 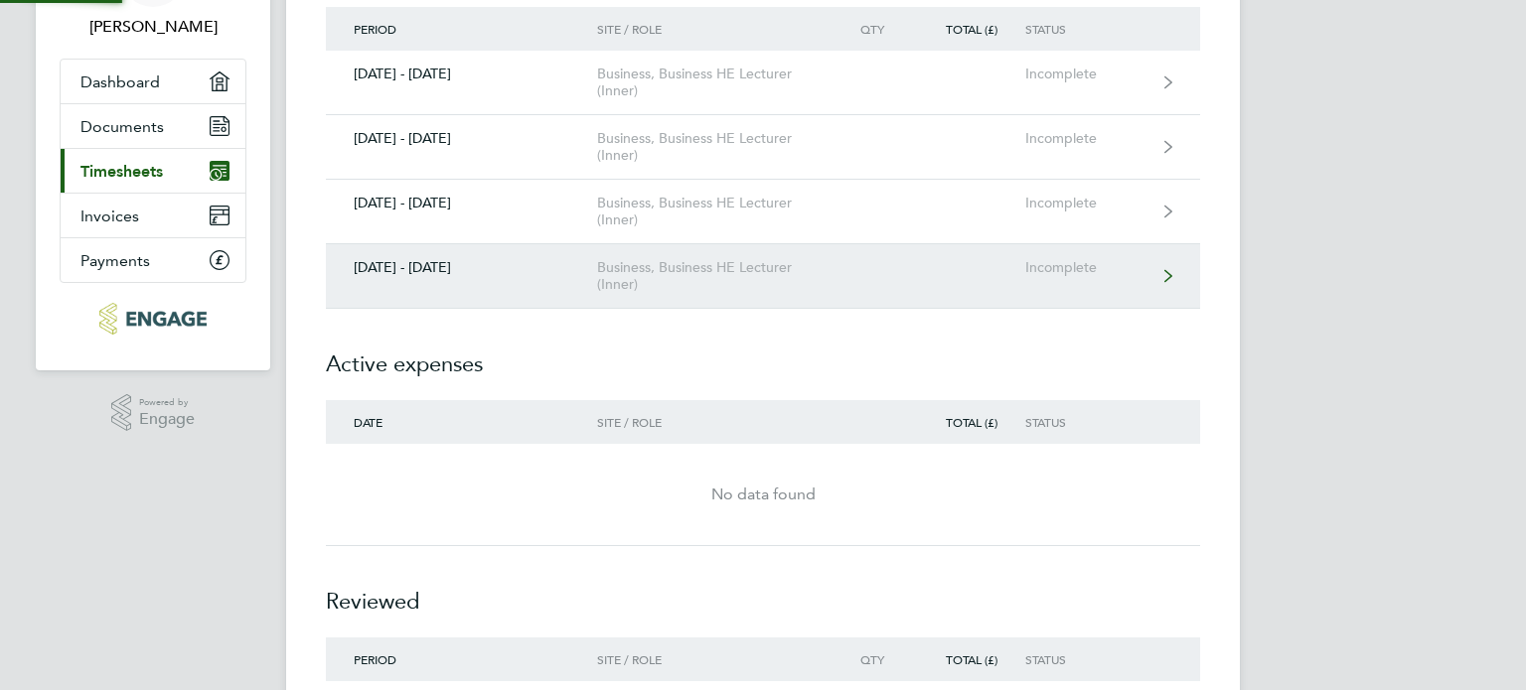 I want to click on div: No data found, so click(x=763, y=495).